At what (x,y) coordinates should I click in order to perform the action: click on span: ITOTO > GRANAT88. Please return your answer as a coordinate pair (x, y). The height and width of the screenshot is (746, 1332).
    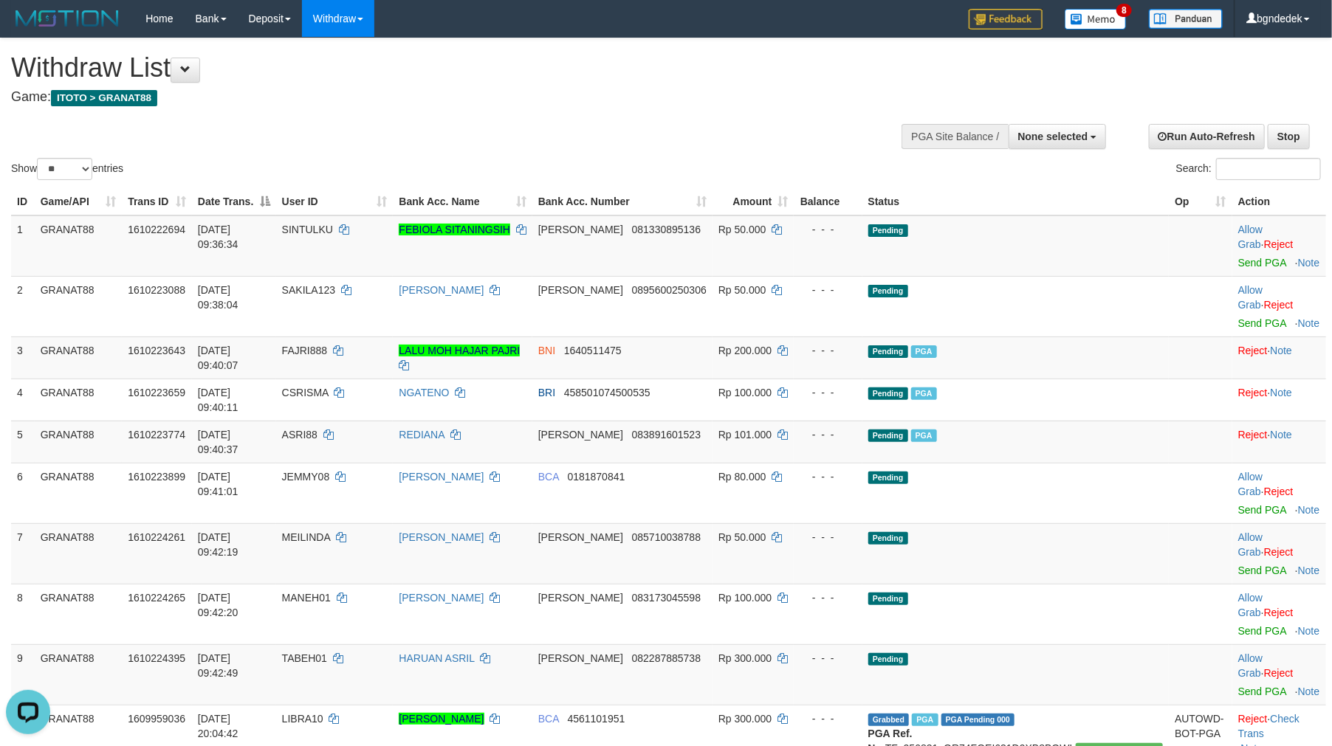
    Looking at the image, I should click on (104, 98).